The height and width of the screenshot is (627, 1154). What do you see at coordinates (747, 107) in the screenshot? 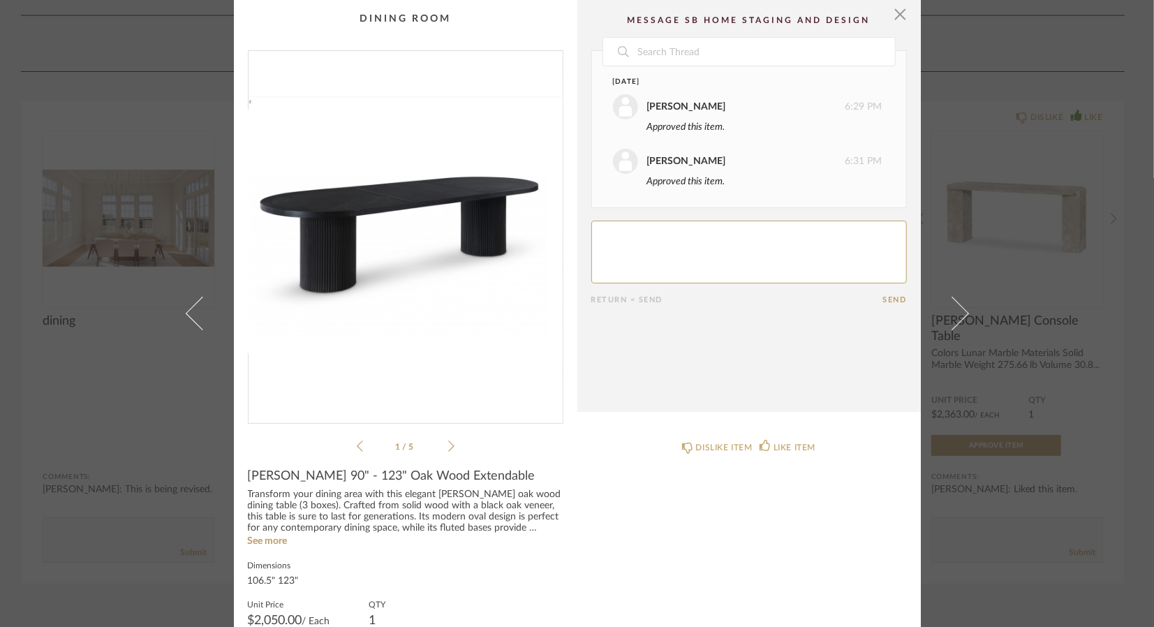
I see `div: 6:29 PM` at bounding box center [747, 107].